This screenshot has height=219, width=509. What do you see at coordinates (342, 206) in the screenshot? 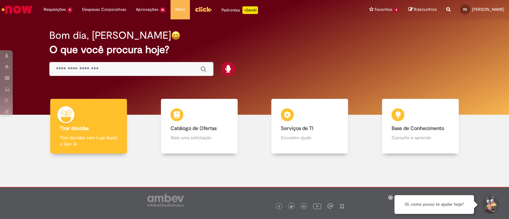
I see `img: logo_footer_naosei.png` at bounding box center [342, 206].